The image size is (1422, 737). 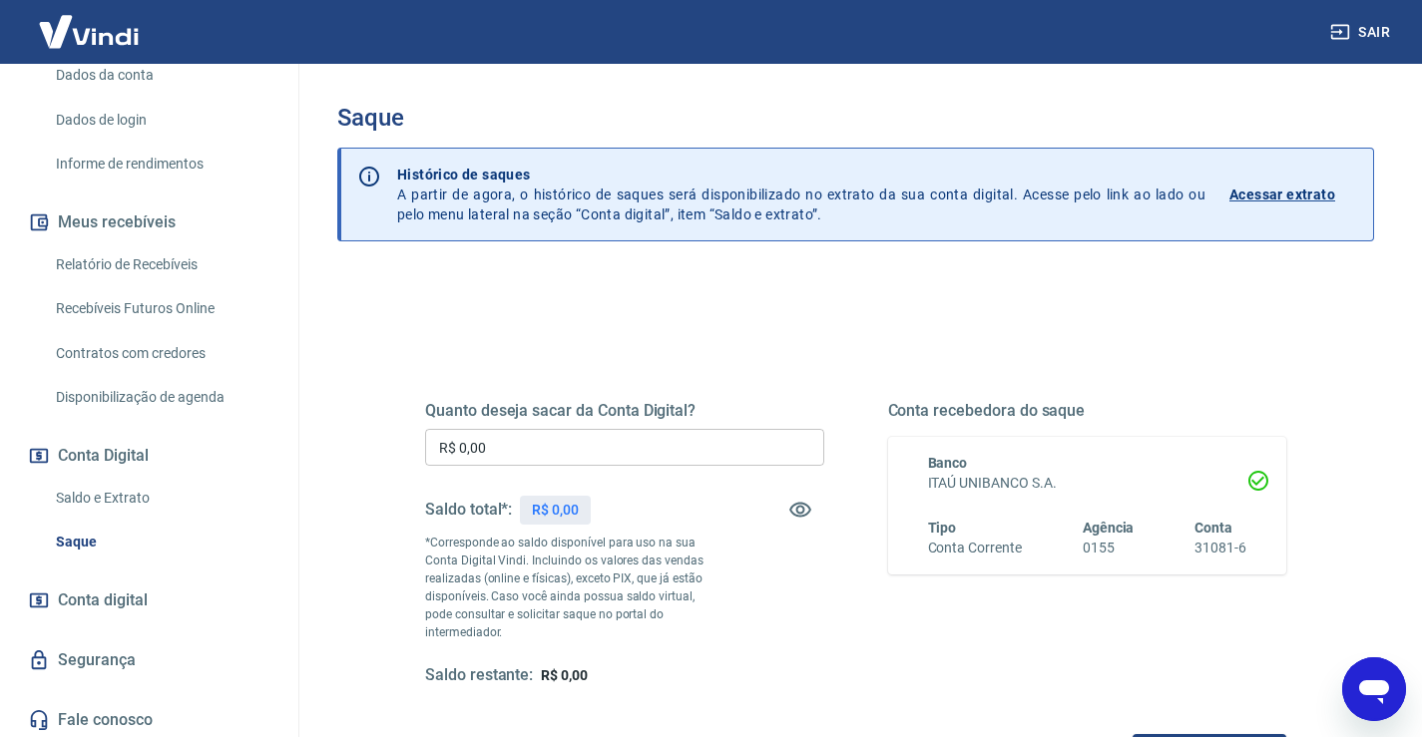 I want to click on a: Conta digital, so click(x=149, y=601).